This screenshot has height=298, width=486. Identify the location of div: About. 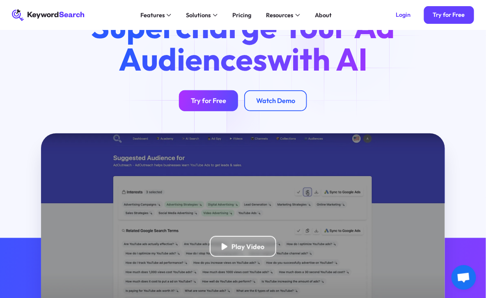
(323, 15).